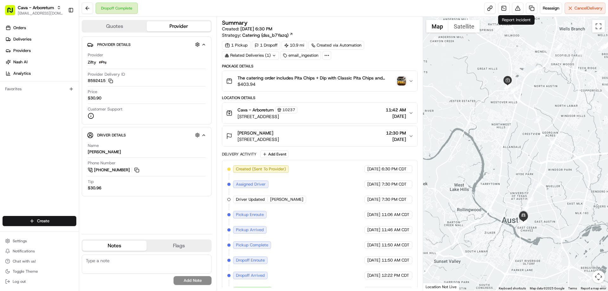 The image size is (608, 291). What do you see at coordinates (114, 26) in the screenshot?
I see `button: Quotes` at bounding box center [114, 26].